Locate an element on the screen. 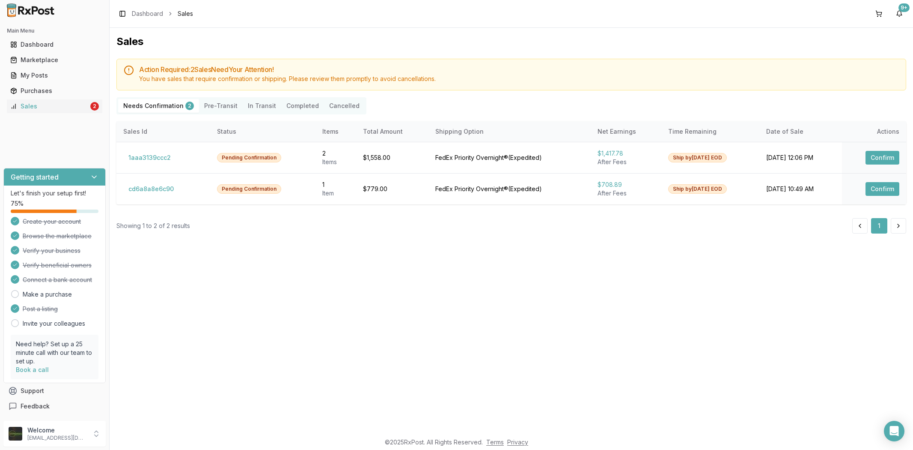 The height and width of the screenshot is (450, 913). button: Marketplace is located at coordinates (54, 60).